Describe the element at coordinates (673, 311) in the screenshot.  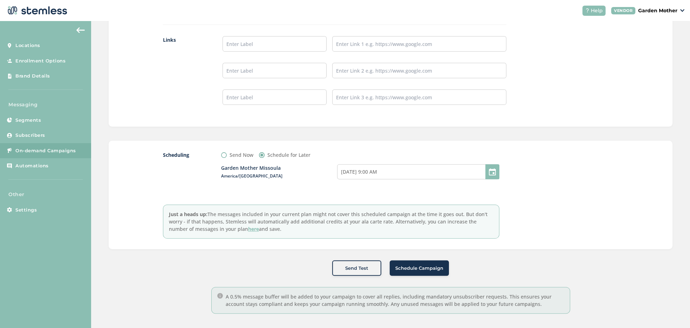
I see `div: Chat Widget` at that location.